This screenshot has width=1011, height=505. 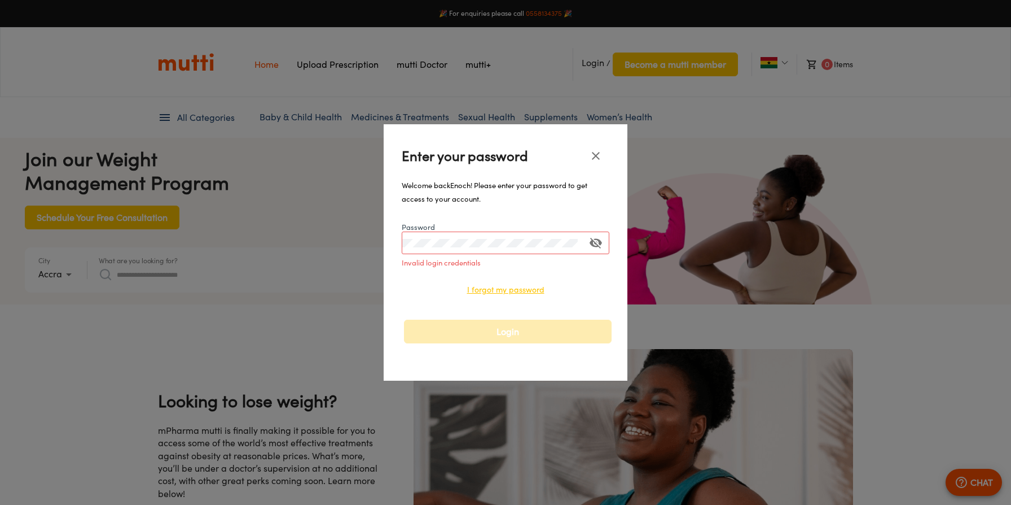 I want to click on button: close, so click(x=596, y=156).